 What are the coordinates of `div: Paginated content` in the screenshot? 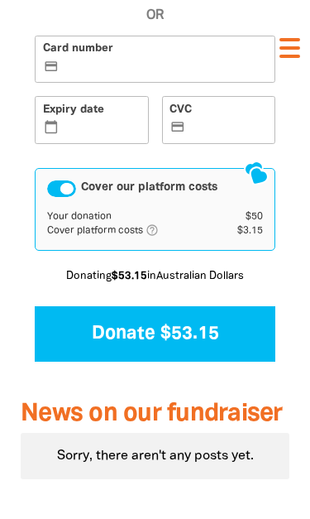 It's located at (155, 456).